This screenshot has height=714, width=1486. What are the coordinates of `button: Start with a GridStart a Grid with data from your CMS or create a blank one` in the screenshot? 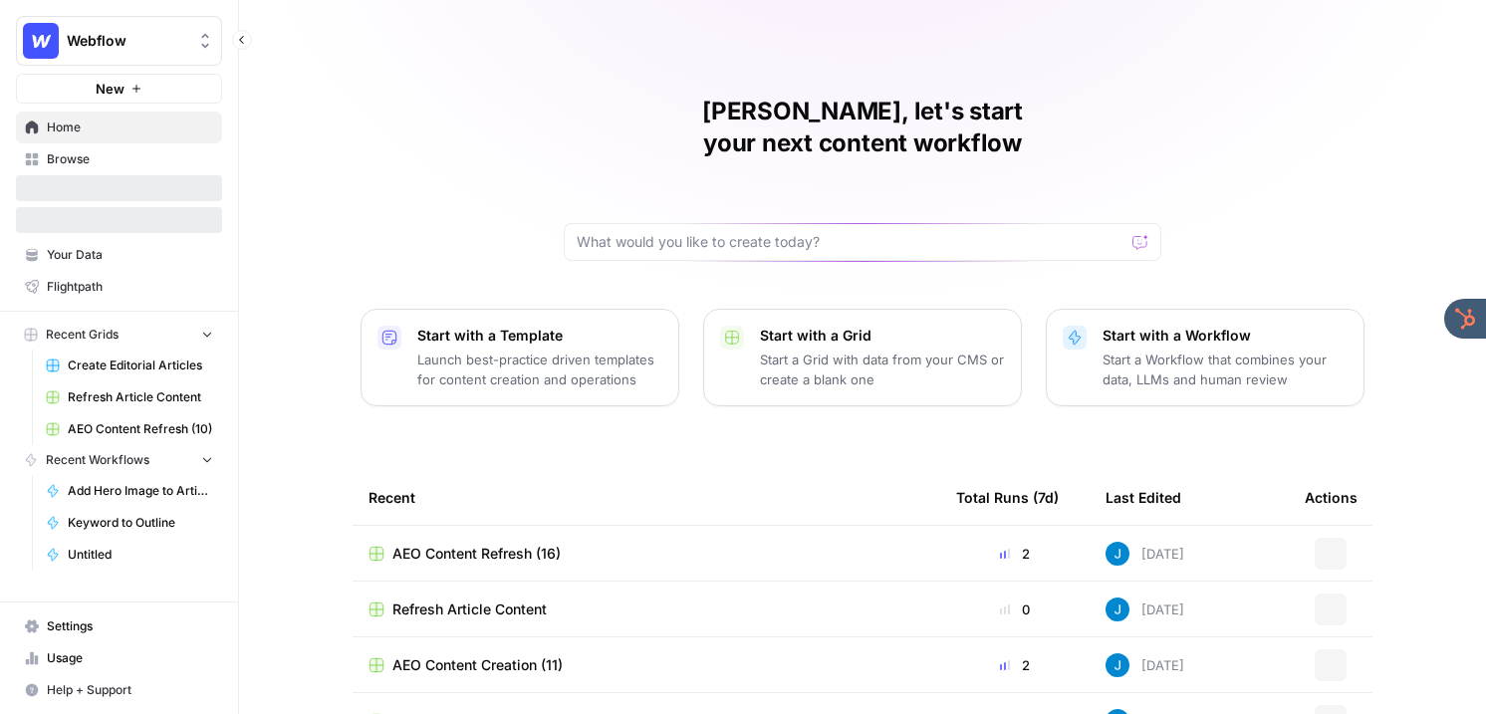 It's located at (862, 357).